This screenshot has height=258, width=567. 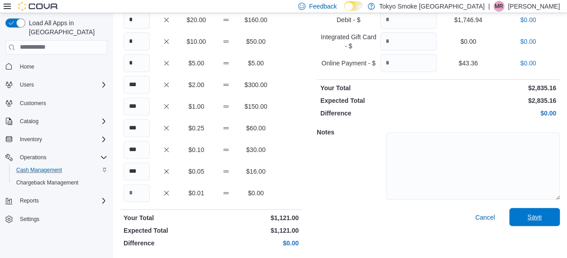 What do you see at coordinates (350, 132) in the screenshot?
I see `h5: Notes` at bounding box center [350, 132].